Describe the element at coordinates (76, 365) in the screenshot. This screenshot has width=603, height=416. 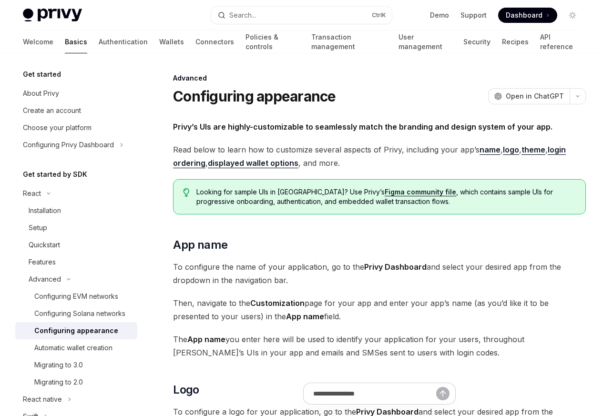
I see `a: Migrating to 3.0` at that location.